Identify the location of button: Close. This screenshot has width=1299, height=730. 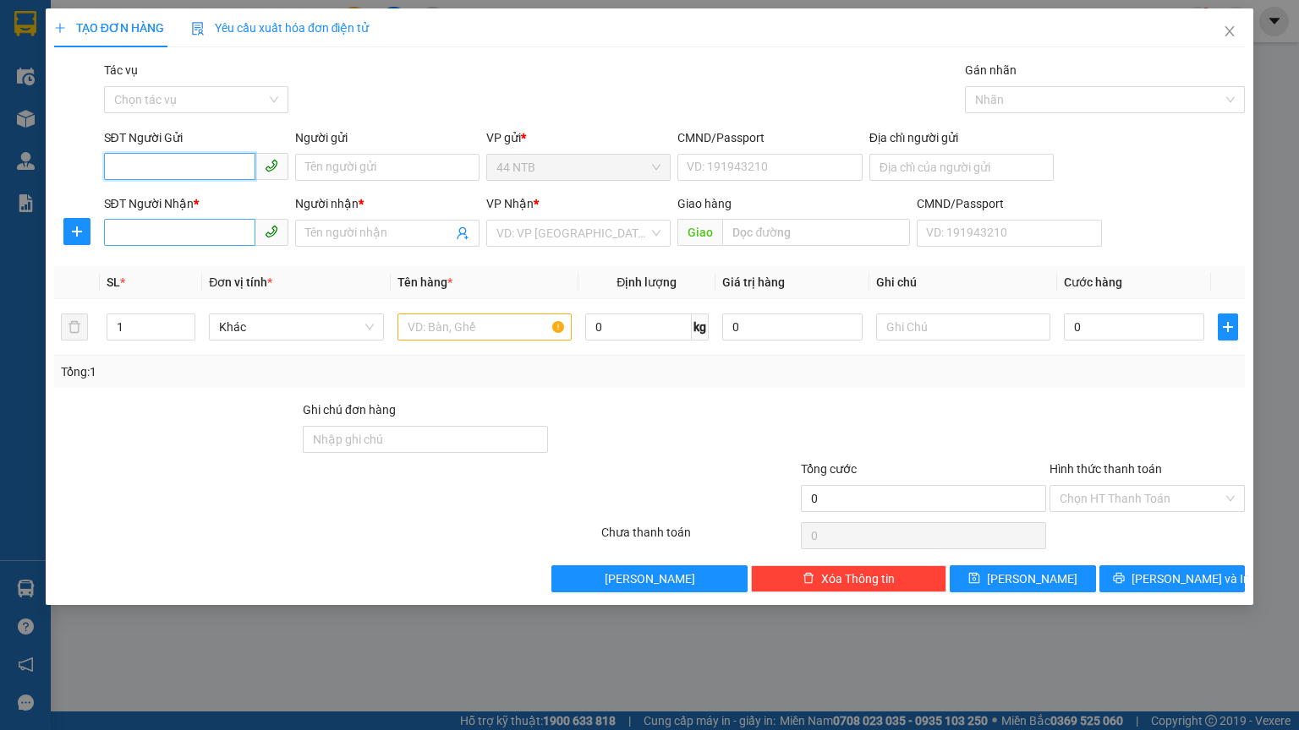
(1229, 32).